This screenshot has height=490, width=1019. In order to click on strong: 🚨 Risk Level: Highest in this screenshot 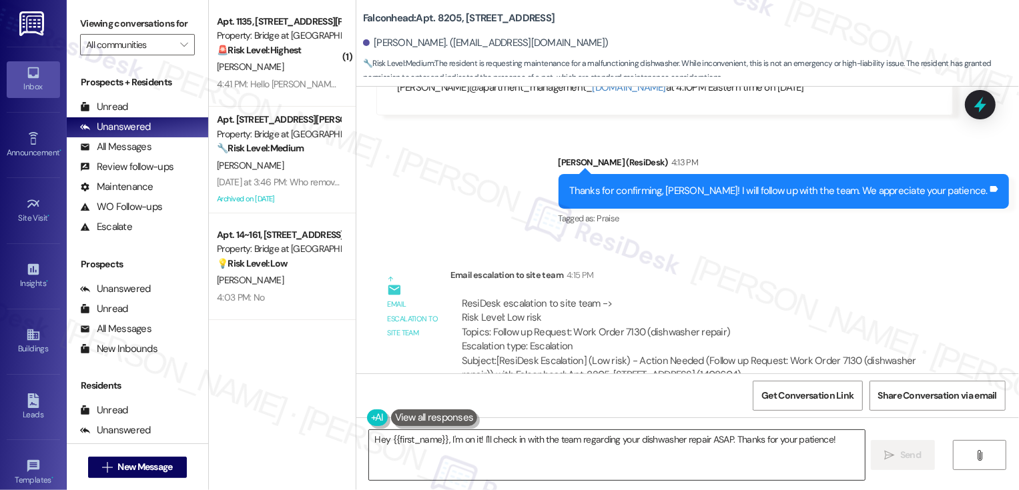, I will do `click(259, 50)`.